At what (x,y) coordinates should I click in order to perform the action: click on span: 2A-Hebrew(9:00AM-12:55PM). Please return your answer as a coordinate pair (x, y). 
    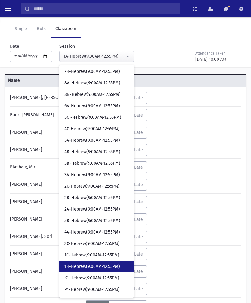
    Looking at the image, I should click on (92, 210).